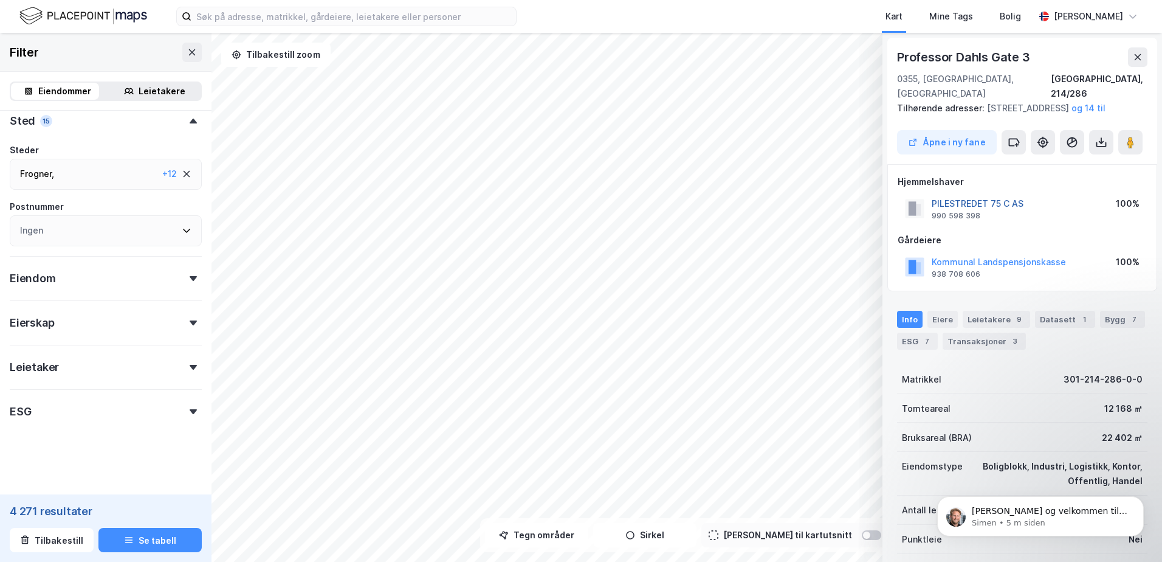 This screenshot has height=562, width=1162. Describe the element at coordinates (937, 510) in the screenshot. I see `div: Antall leietakere` at that location.